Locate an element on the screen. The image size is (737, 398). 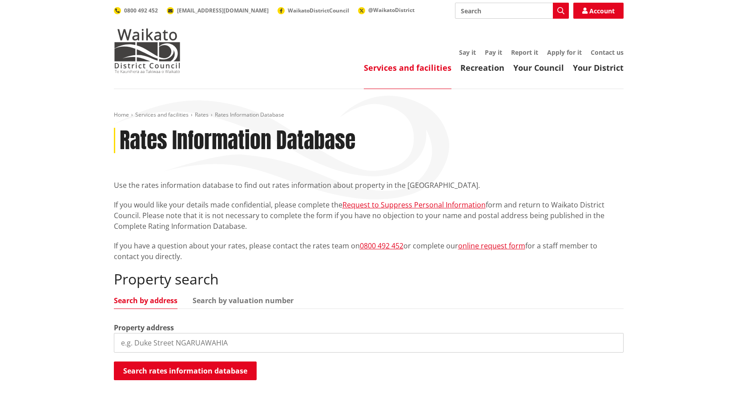
nav: breadcrumb is located at coordinates (369, 115).